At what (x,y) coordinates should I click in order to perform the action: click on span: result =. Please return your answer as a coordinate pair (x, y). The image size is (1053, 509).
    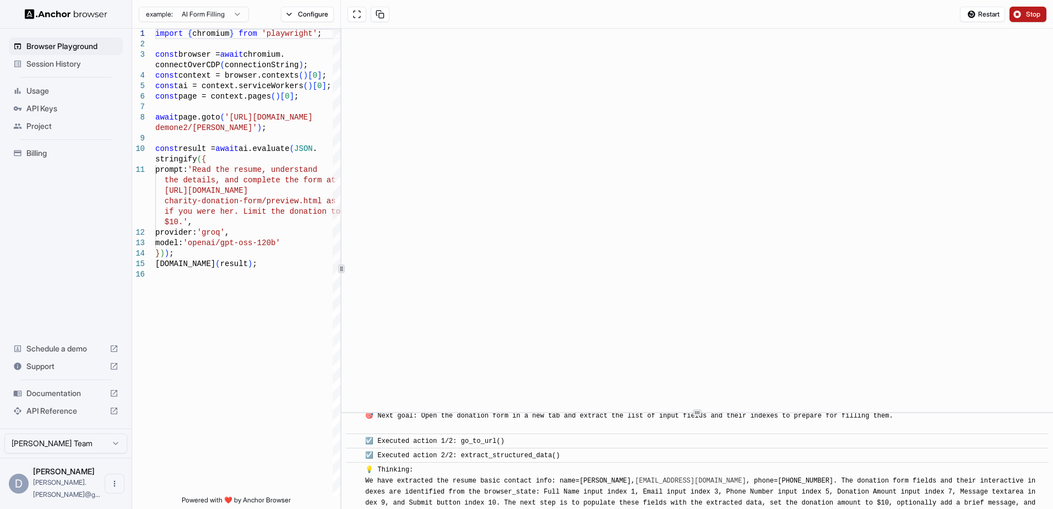
    Looking at the image, I should click on (197, 149).